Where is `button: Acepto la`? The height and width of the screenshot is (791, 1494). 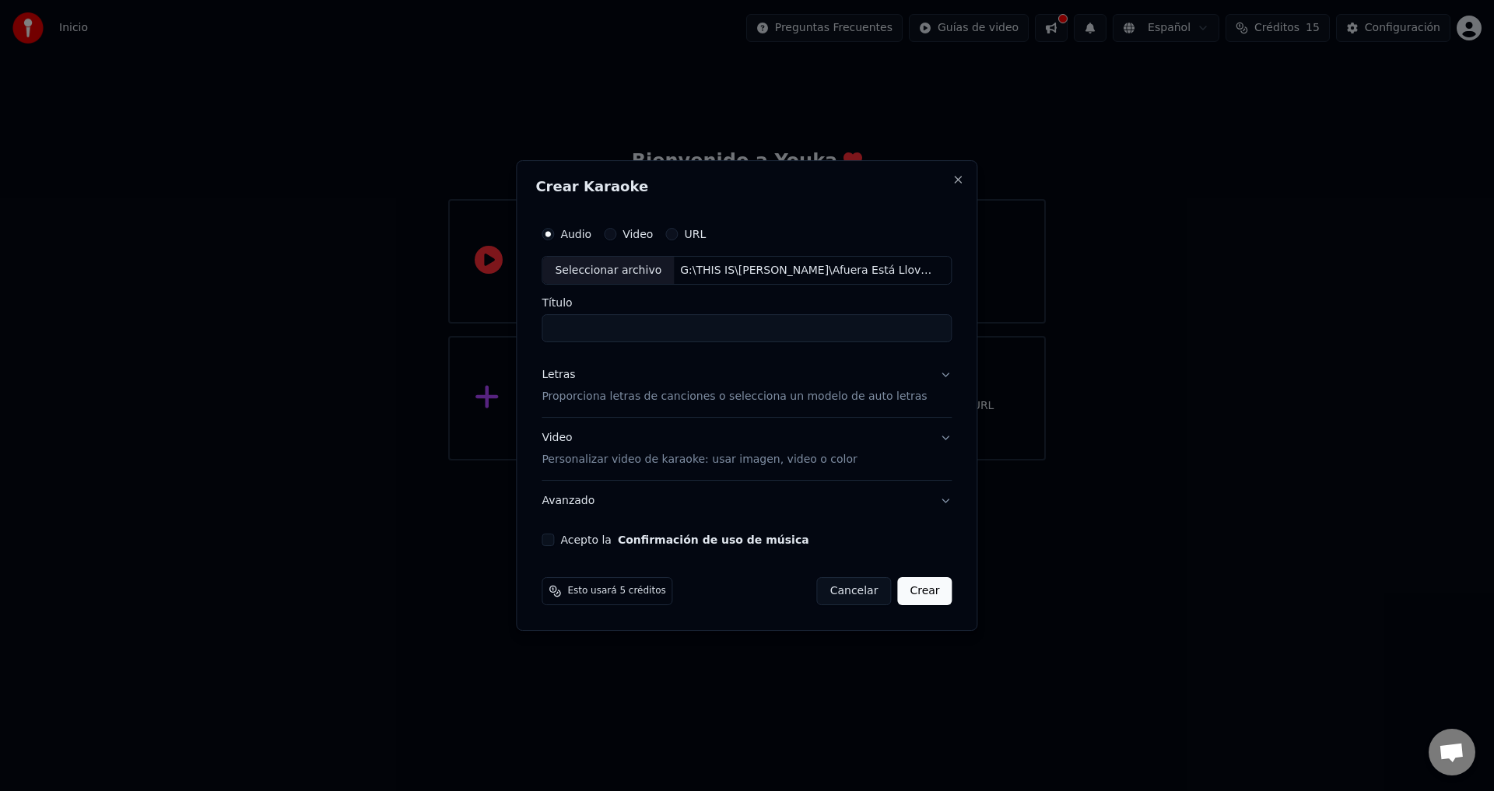 button: Acepto la is located at coordinates (714, 540).